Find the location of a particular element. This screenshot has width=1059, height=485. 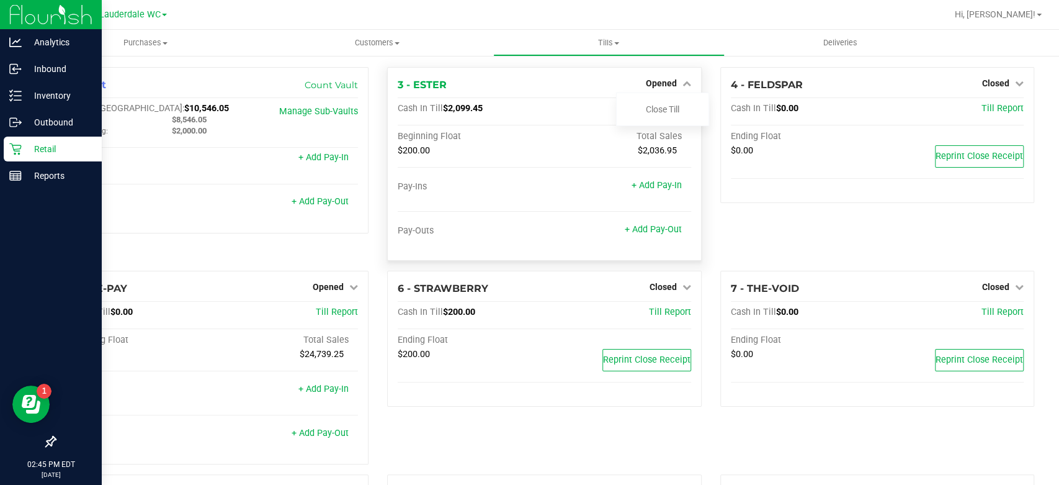

span: $2,036.95 is located at coordinates (657, 150).